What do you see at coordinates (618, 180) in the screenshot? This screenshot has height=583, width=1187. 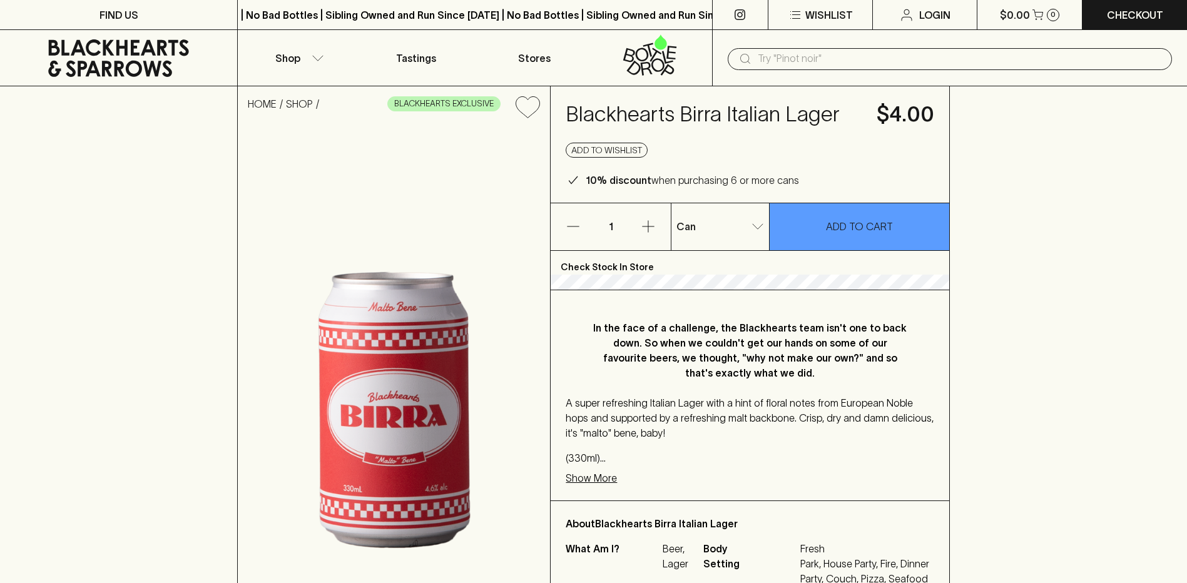 I see `b: 10% discount` at bounding box center [618, 180].